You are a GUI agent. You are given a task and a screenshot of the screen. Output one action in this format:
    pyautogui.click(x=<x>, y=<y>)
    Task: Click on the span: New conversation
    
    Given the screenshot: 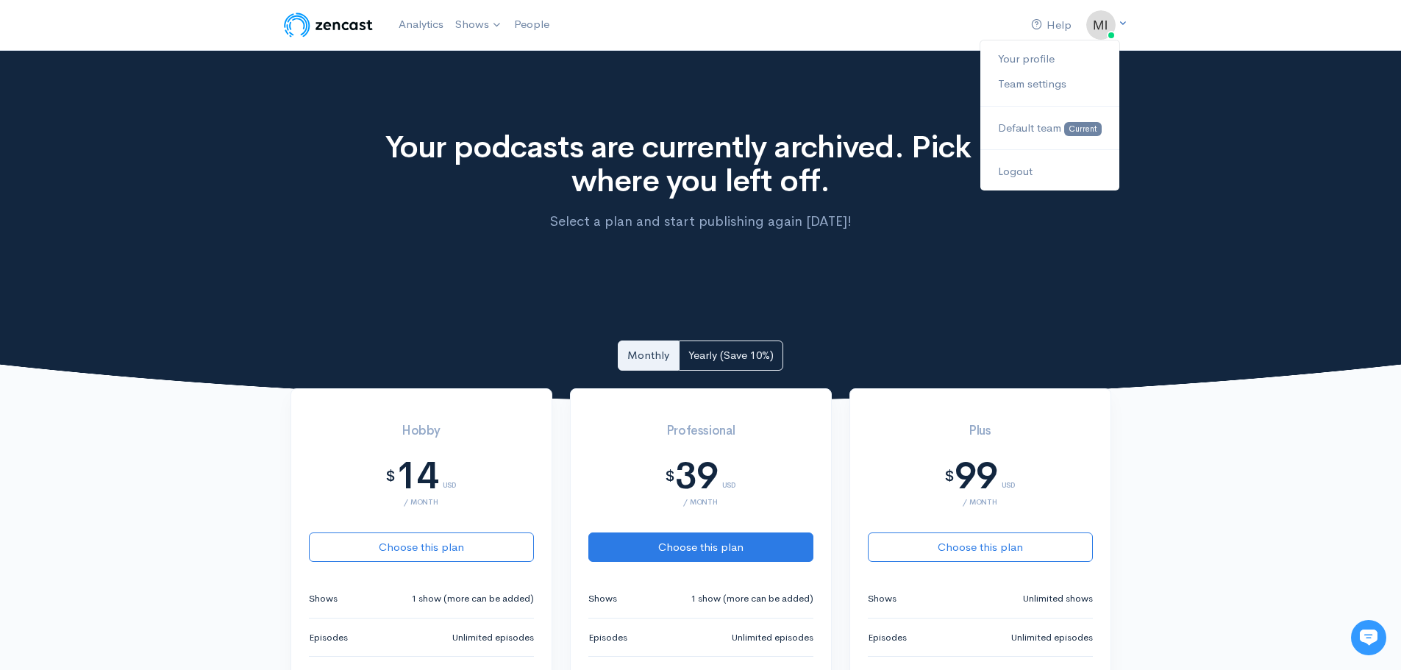 What is the action you would take?
    pyautogui.click(x=135, y=210)
    